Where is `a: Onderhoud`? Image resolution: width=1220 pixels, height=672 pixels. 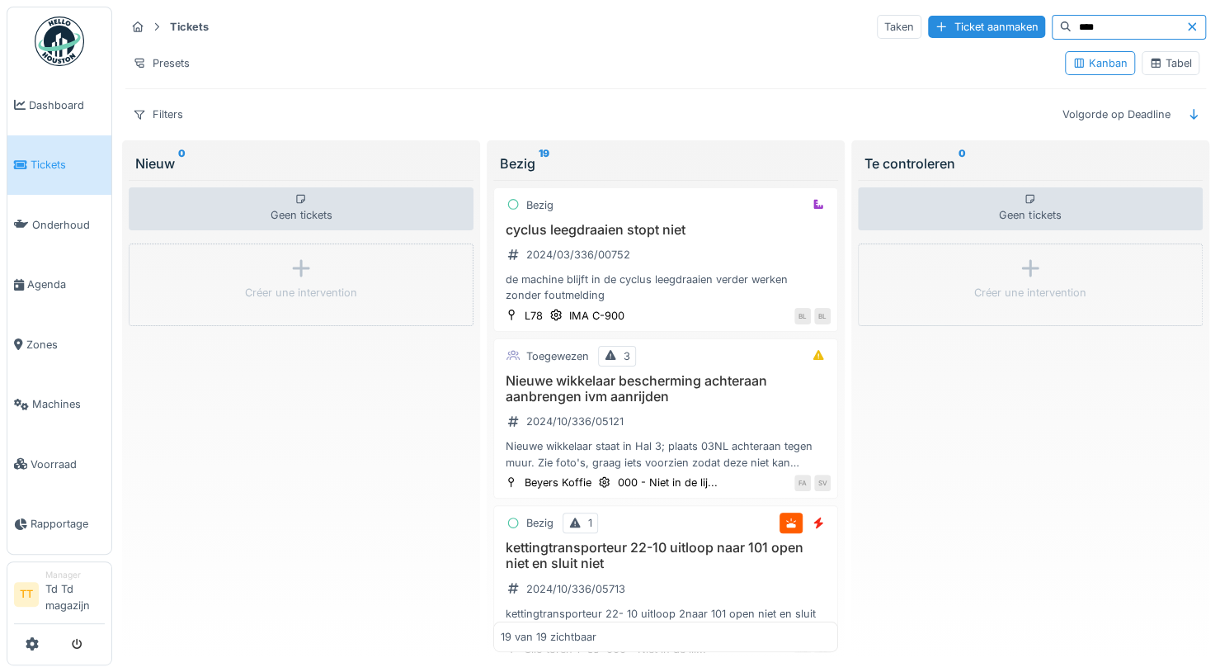 a: Onderhoud is located at coordinates (59, 224).